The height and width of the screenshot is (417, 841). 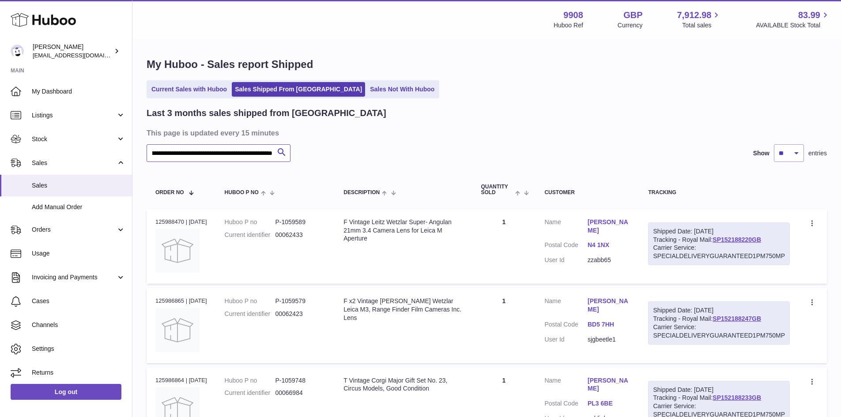 I want to click on span: Huboo P no, so click(x=241, y=192).